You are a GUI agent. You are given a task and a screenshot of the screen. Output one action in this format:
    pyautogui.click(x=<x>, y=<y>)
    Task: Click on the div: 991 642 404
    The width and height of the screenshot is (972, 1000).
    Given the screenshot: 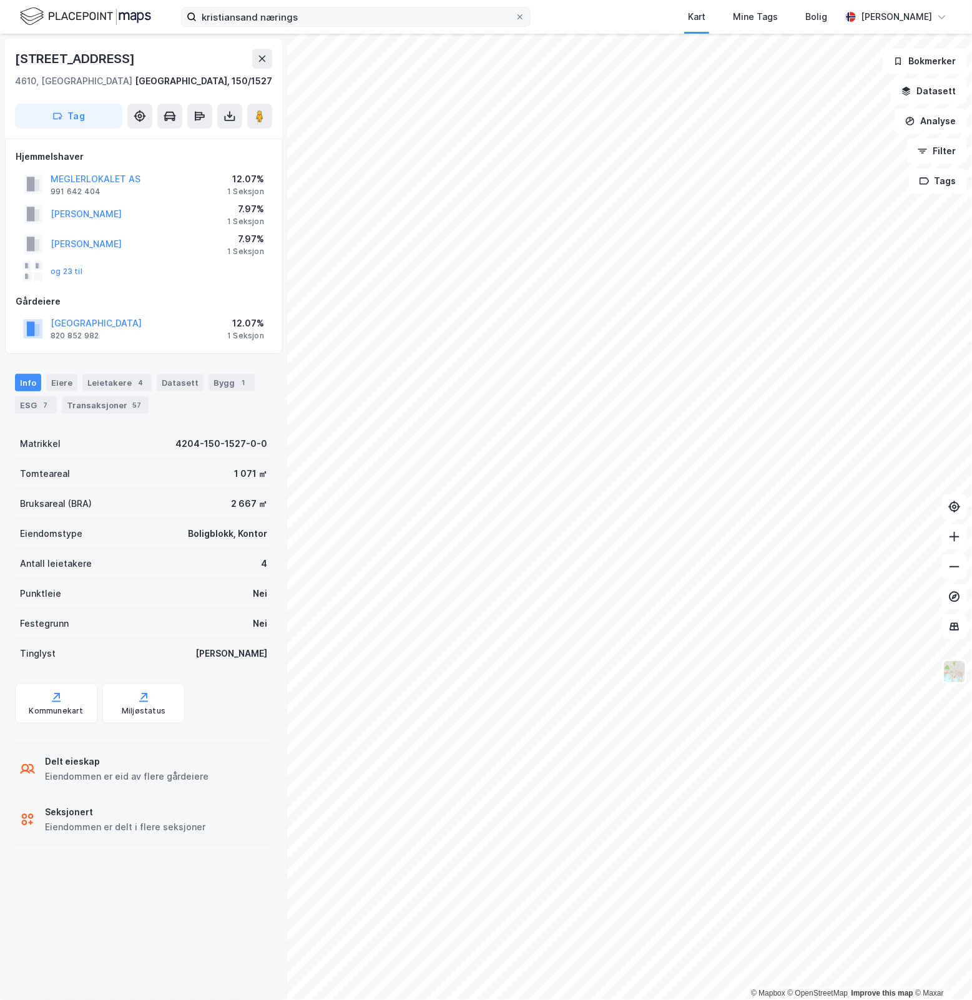 What is the action you would take?
    pyautogui.click(x=76, y=192)
    